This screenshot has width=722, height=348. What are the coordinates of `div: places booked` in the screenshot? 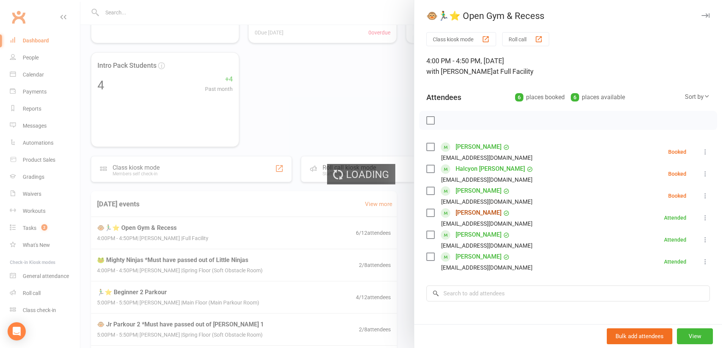 It's located at (540, 97).